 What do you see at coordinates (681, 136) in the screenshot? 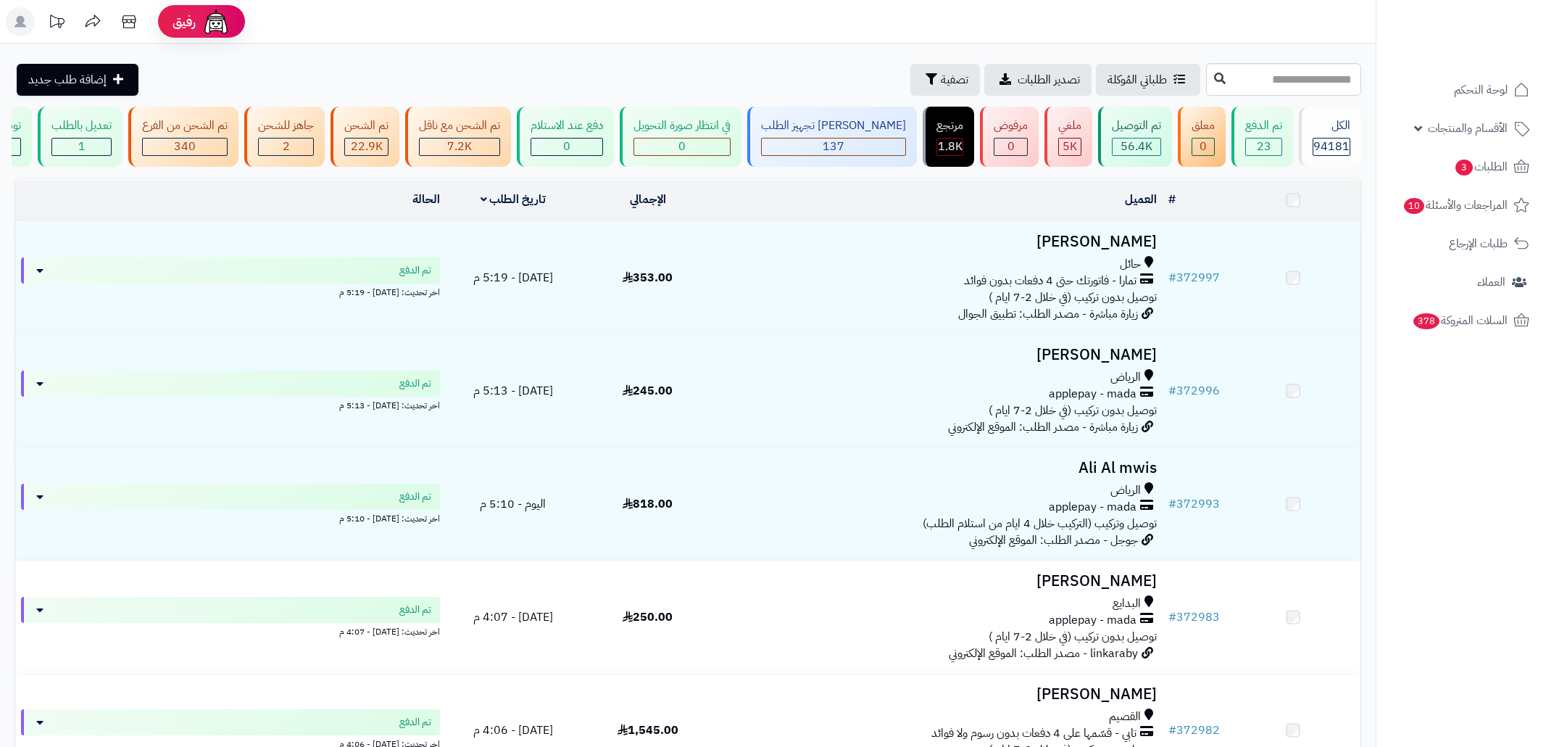
I see `a: في انتظار صورة التحويل 0` at bounding box center [681, 136].